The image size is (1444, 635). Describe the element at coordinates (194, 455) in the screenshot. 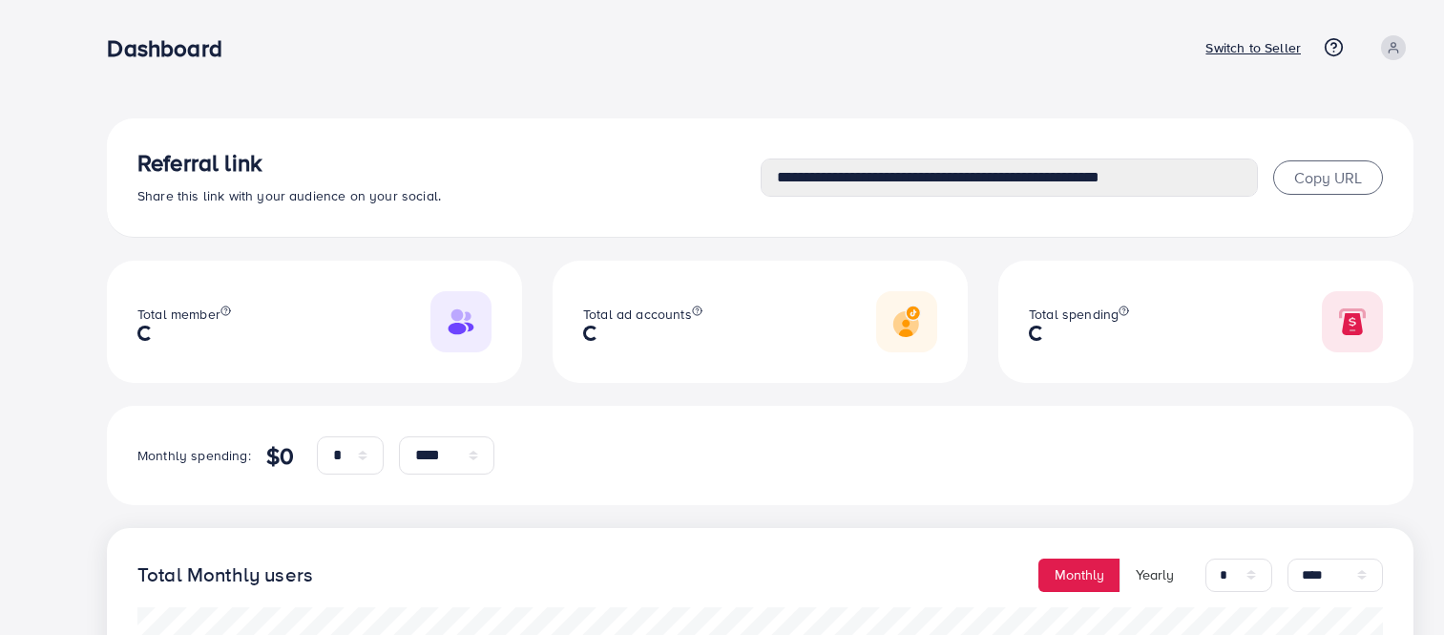

I see `p: Monthly spending:` at that location.